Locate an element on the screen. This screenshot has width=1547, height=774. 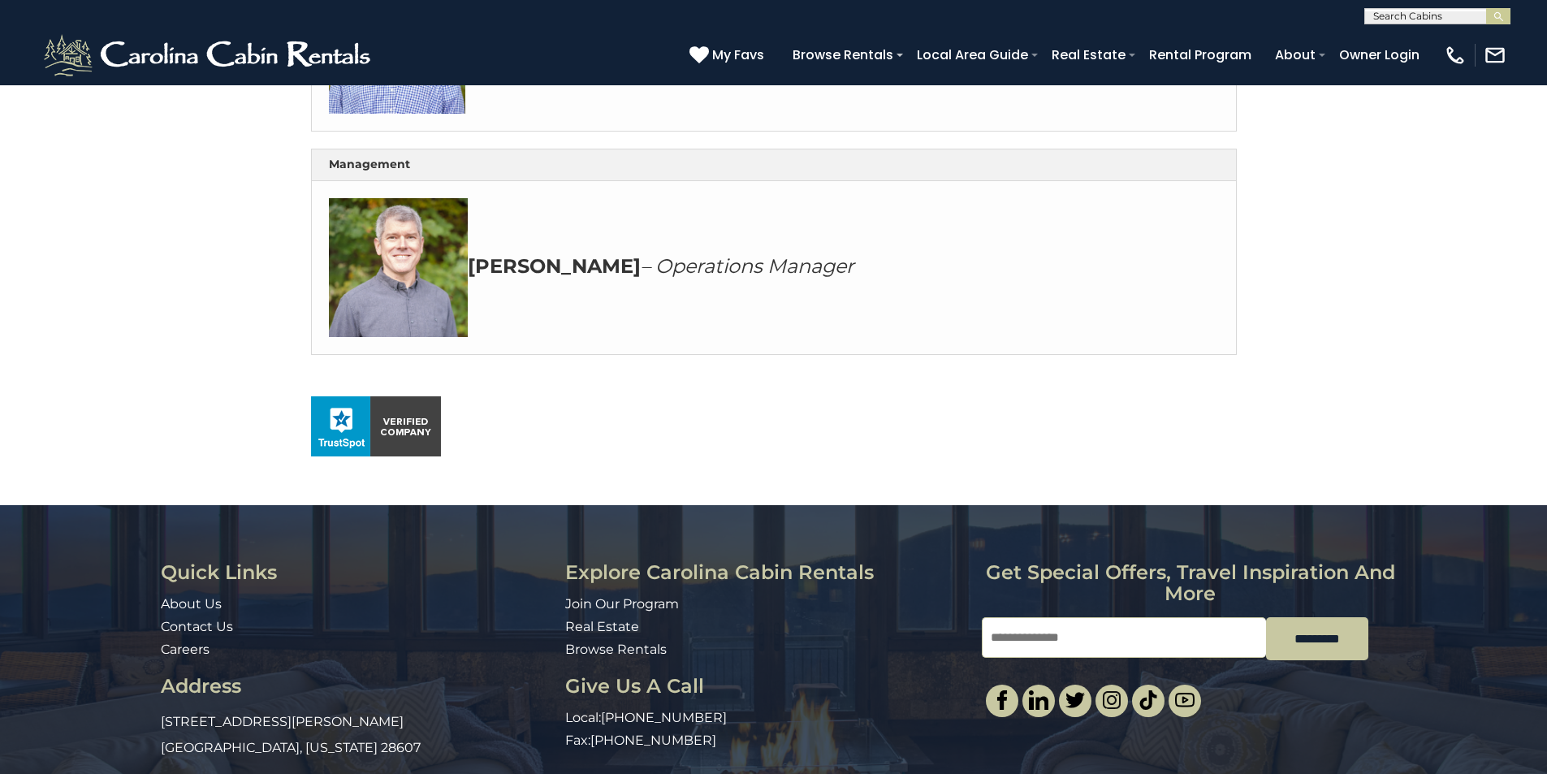
a: My Favs is located at coordinates (728, 55).